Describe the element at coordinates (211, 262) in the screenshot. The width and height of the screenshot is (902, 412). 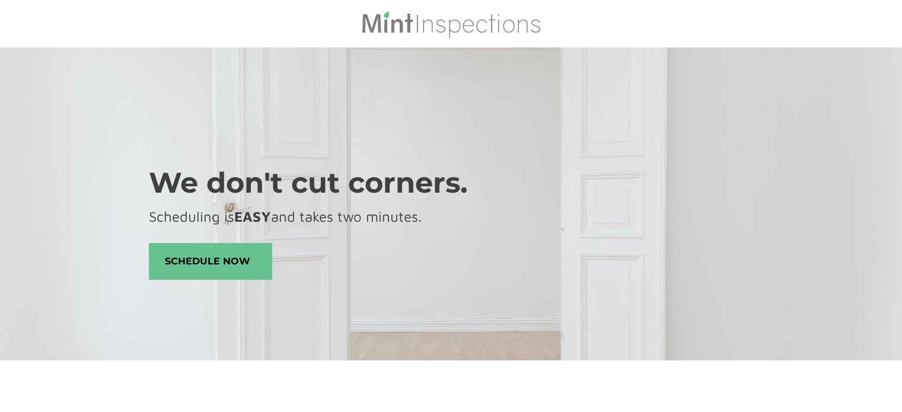
I see `a: schedule now` at that location.